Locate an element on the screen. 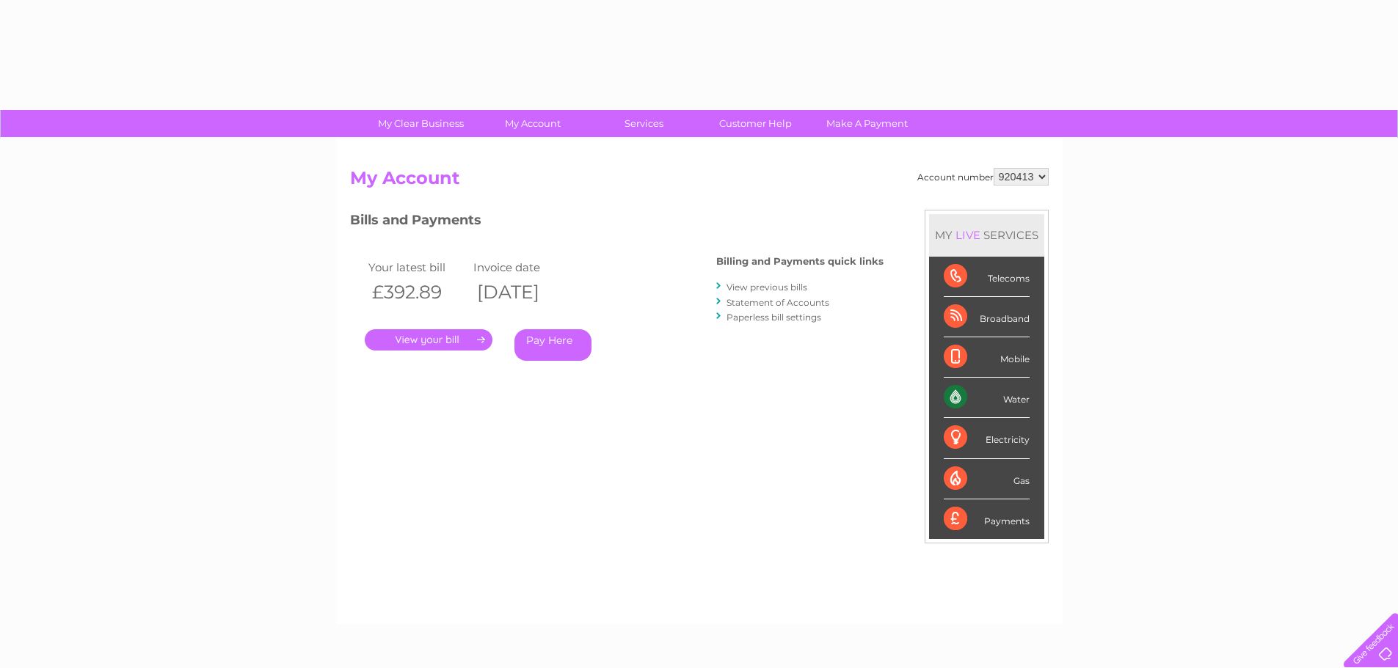 The image size is (1398, 668). div: Water is located at coordinates (986, 398).